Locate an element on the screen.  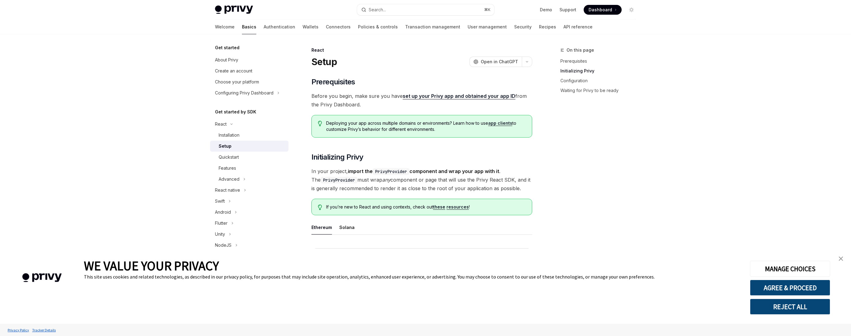
a: these is located at coordinates (439, 207).